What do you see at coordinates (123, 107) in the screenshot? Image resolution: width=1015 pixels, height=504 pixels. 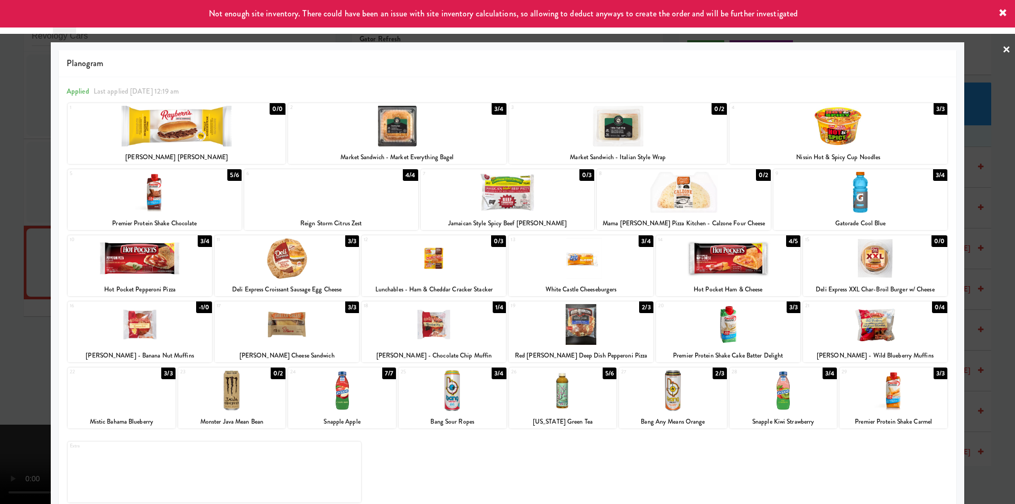 I see `div: 1` at bounding box center [123, 107].